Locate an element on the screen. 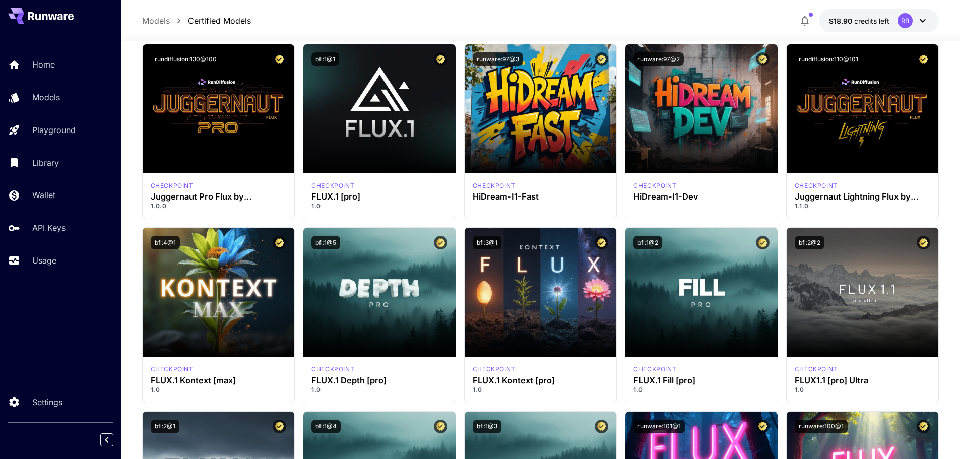 The height and width of the screenshot is (459, 960). h3: FLUX.1 Depth [pro] is located at coordinates (379, 380).